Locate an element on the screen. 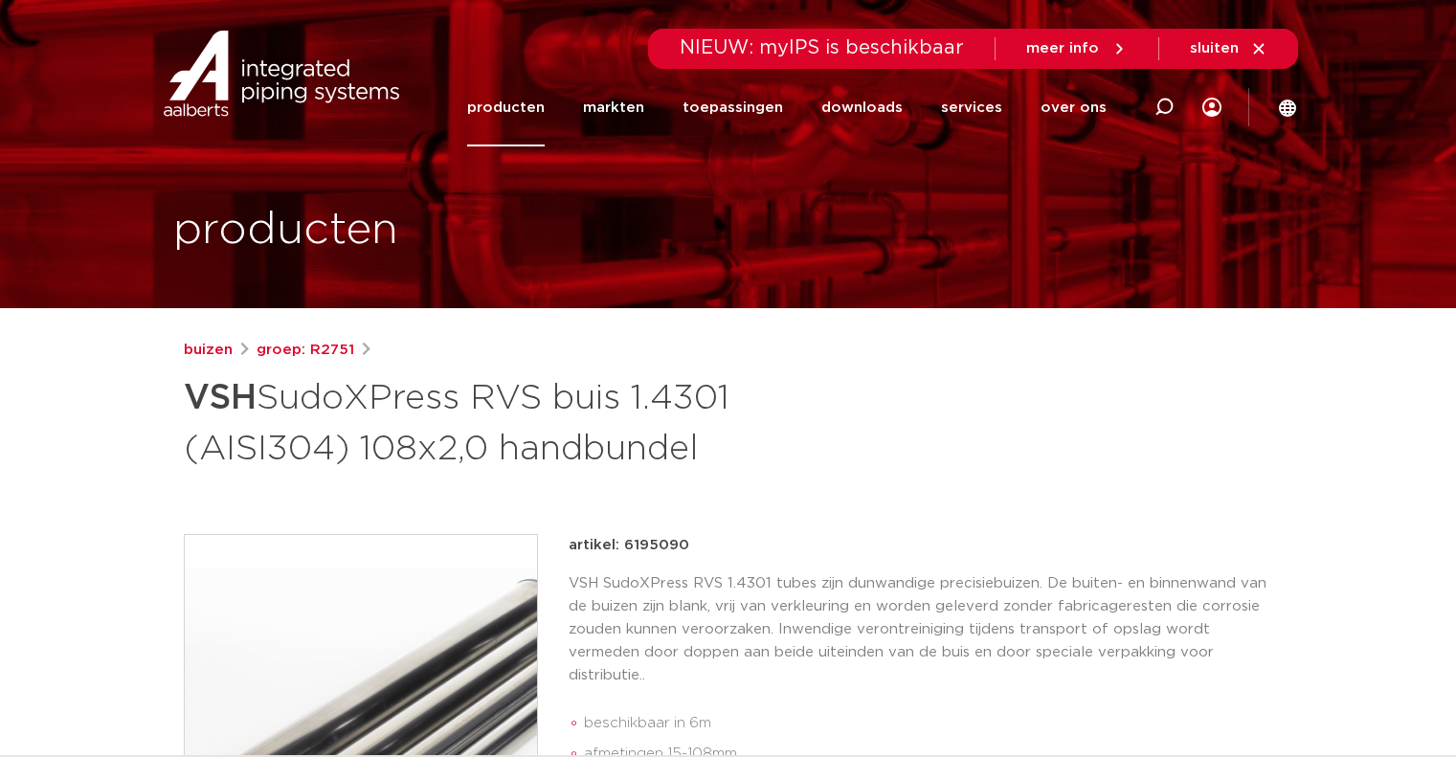  nav: Menu is located at coordinates (787, 107).